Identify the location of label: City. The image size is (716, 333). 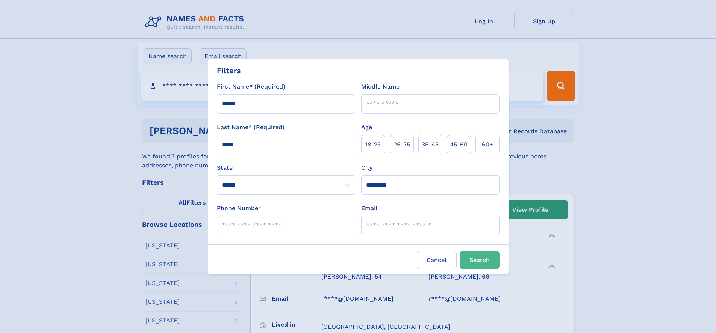
(367, 168).